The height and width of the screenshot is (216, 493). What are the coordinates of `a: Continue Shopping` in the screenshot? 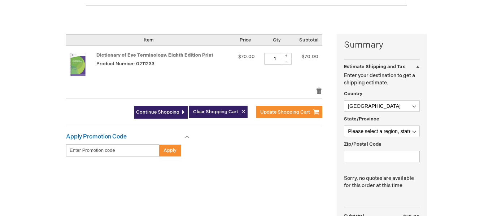 It's located at (161, 112).